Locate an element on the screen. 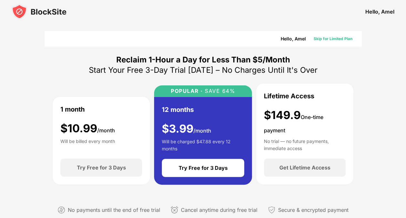  div: Get Lifetime Access is located at coordinates (305, 167).